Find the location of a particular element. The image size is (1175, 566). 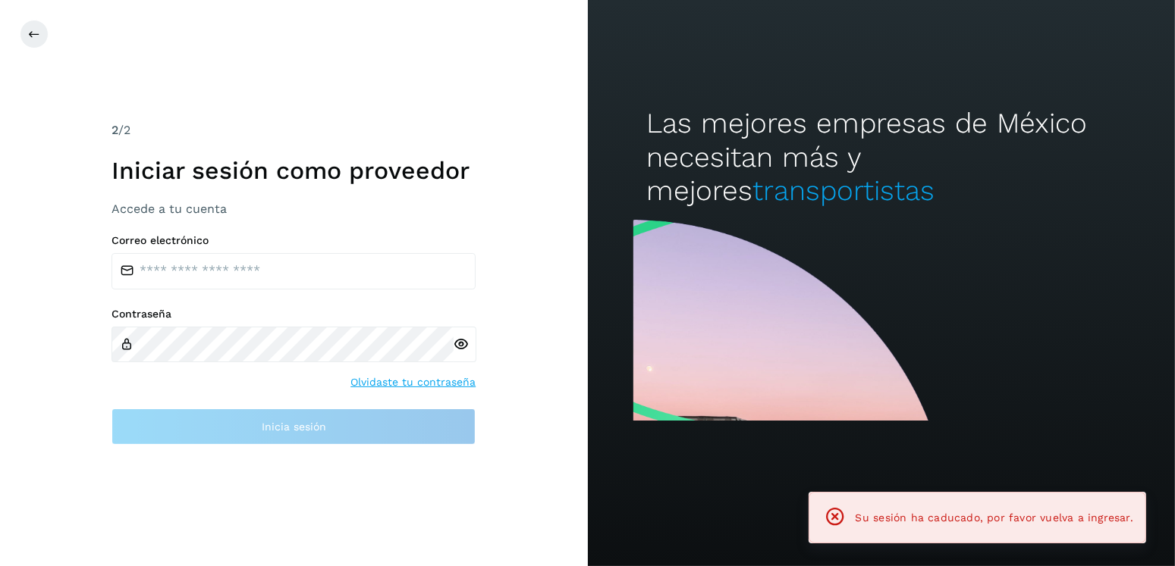

span: transportistas is located at coordinates (843, 190).